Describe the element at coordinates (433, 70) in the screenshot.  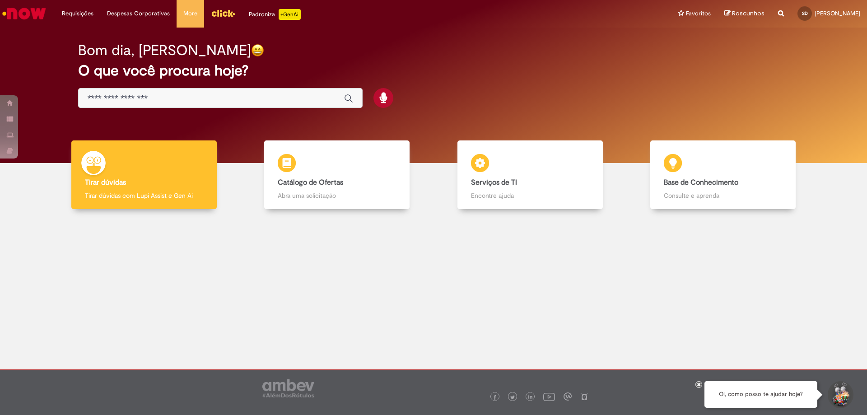
I see `h2: O que você procura hoje?` at that location.